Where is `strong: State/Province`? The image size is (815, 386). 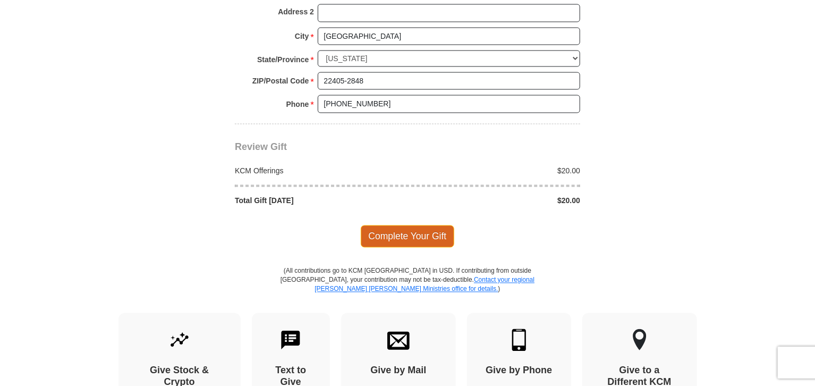
strong: State/Province is located at coordinates (283, 60).